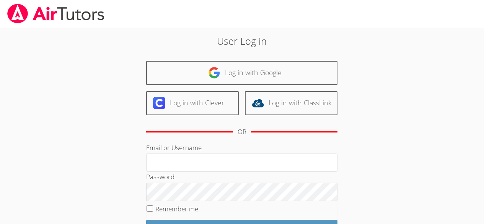 The image size is (484, 224). What do you see at coordinates (160, 176) in the screenshot?
I see `label: Password` at bounding box center [160, 176].